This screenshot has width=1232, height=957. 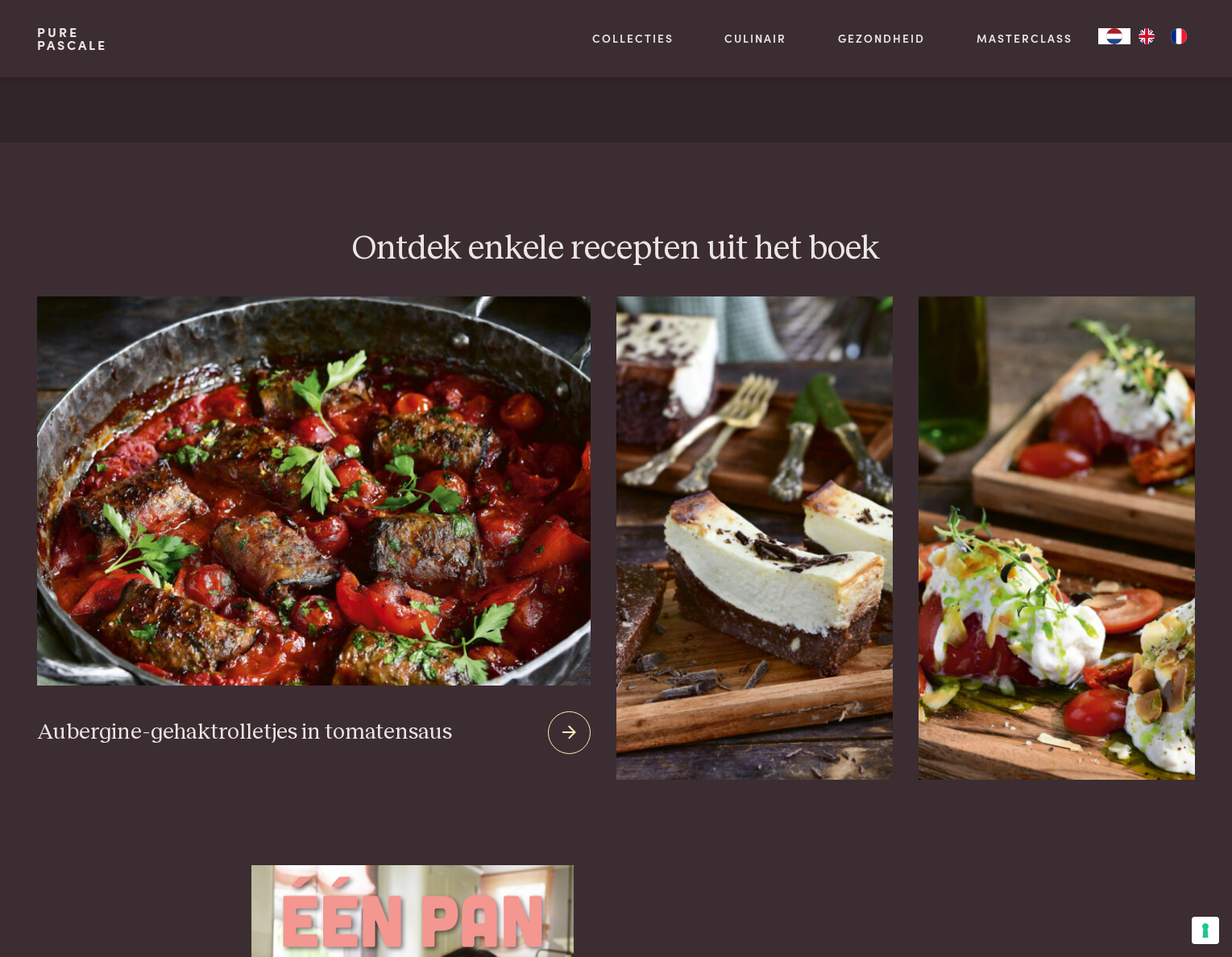 What do you see at coordinates (244, 732) in the screenshot?
I see `h3: Aubergine-gehaktrolletjes in tomatensaus` at bounding box center [244, 732].